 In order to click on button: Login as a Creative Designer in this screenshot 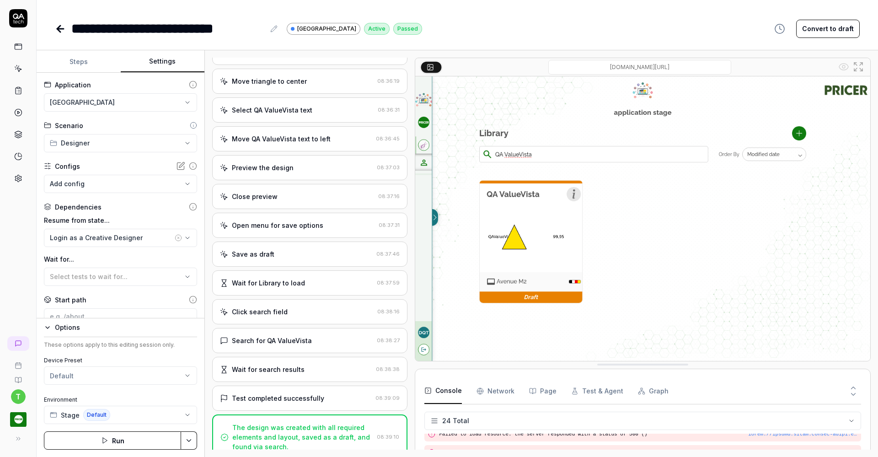, I will do `click(120, 238)`.